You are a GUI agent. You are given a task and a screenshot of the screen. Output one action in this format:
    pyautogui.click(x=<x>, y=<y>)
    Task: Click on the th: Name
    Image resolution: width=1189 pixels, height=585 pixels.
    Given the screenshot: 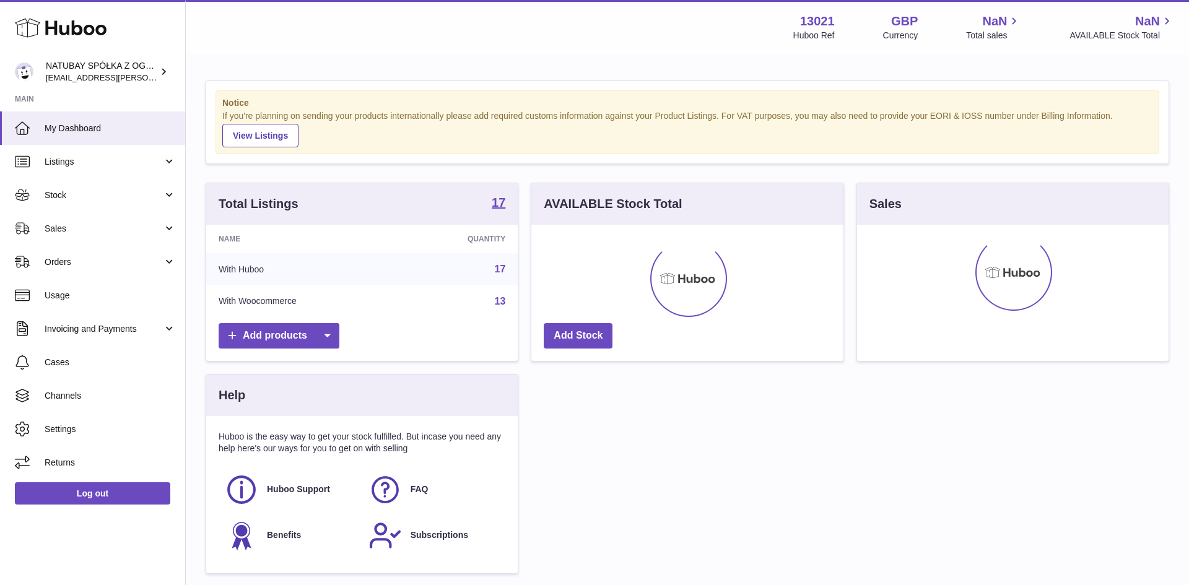 What is the action you would take?
    pyautogui.click(x=303, y=239)
    